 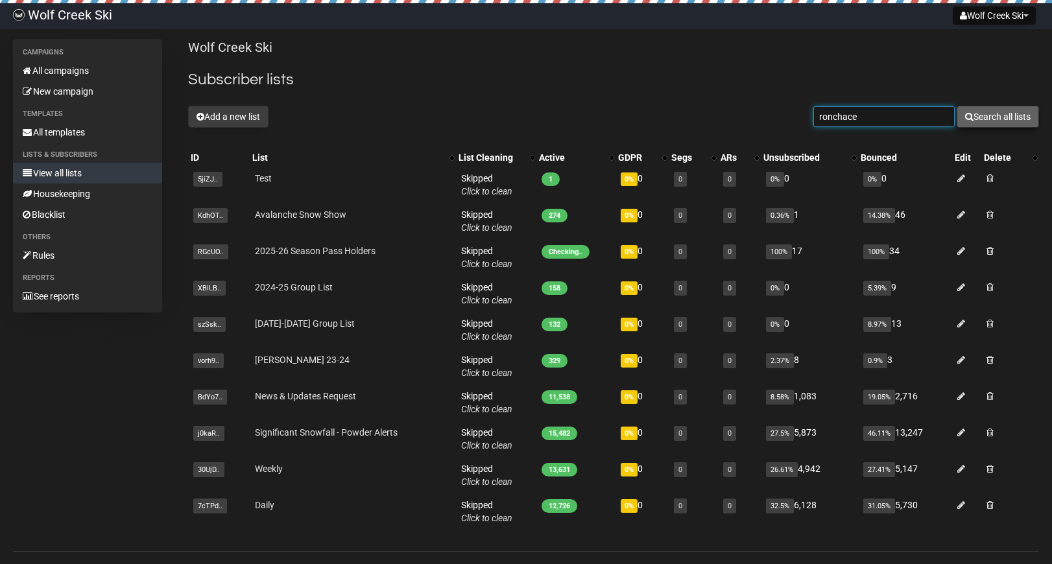 I want to click on span: 5jiZJ.., so click(x=208, y=179).